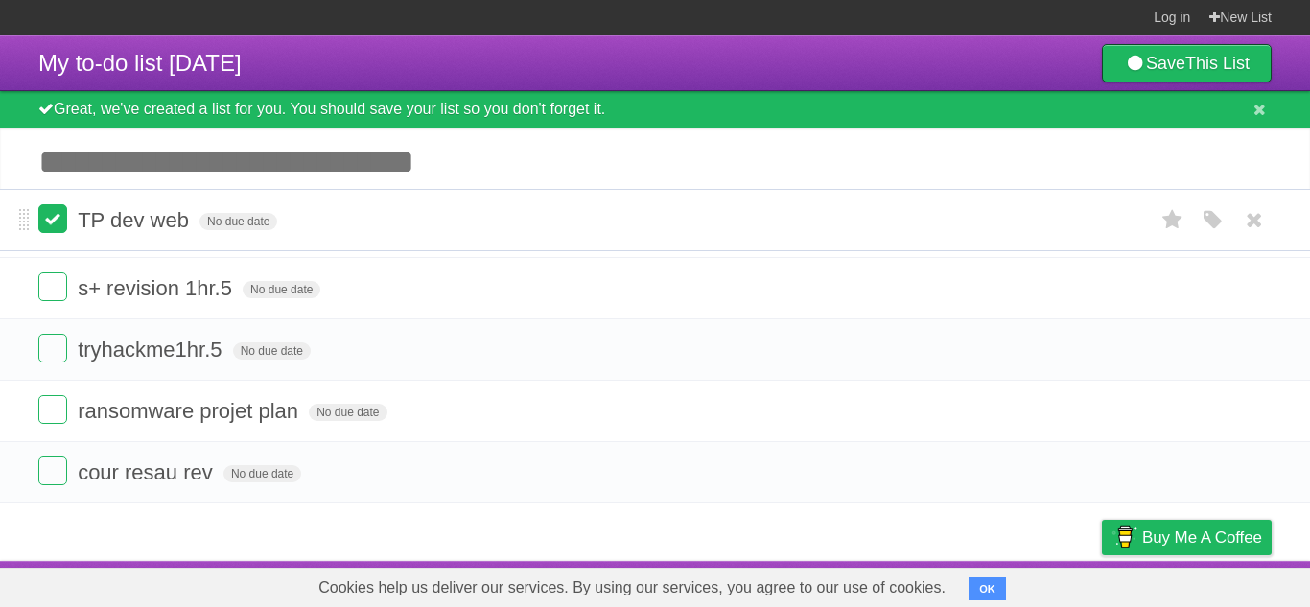 This screenshot has width=1310, height=607. Describe the element at coordinates (135, 220) in the screenshot. I see `span: TP dev web` at that location.